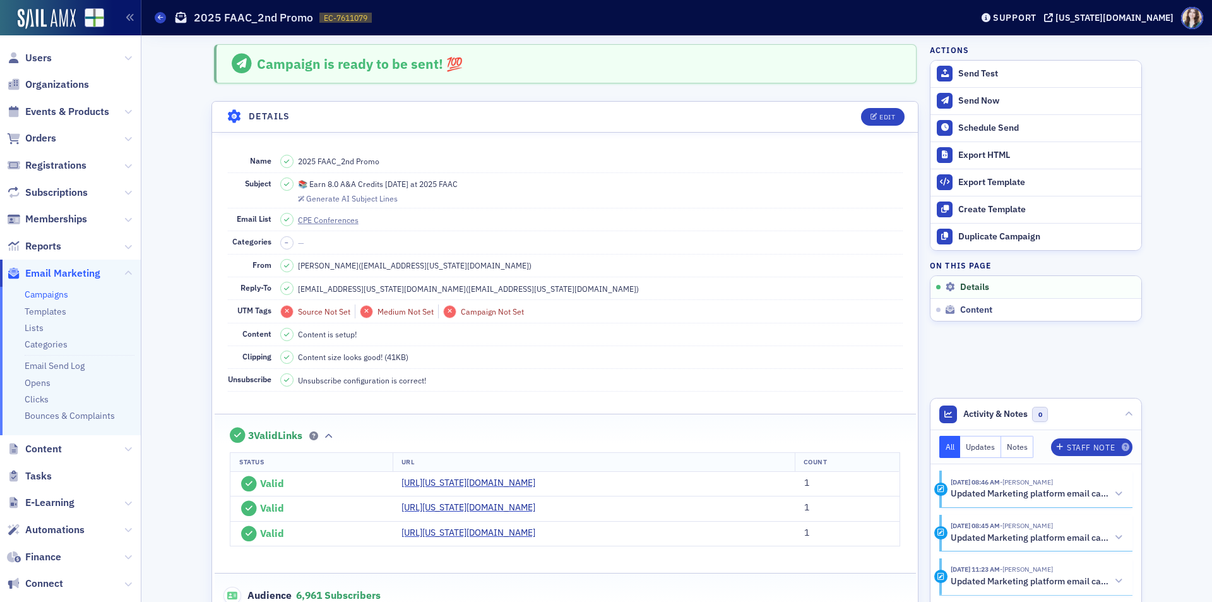 The width and height of the screenshot is (1212, 602). Describe the element at coordinates (405, 311) in the screenshot. I see `span: Medium Not Set` at that location.